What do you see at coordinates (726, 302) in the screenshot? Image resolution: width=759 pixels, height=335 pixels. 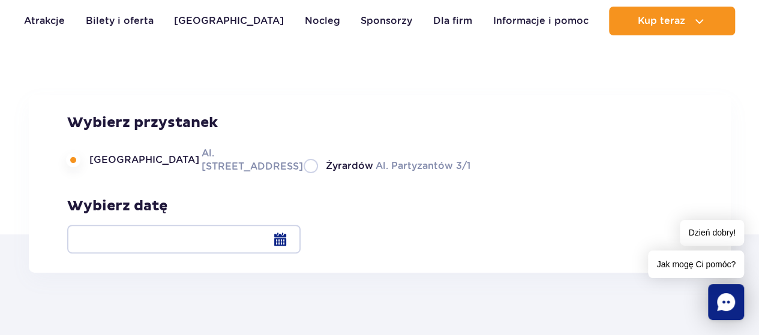 I see `div: Chat` at bounding box center [726, 302].